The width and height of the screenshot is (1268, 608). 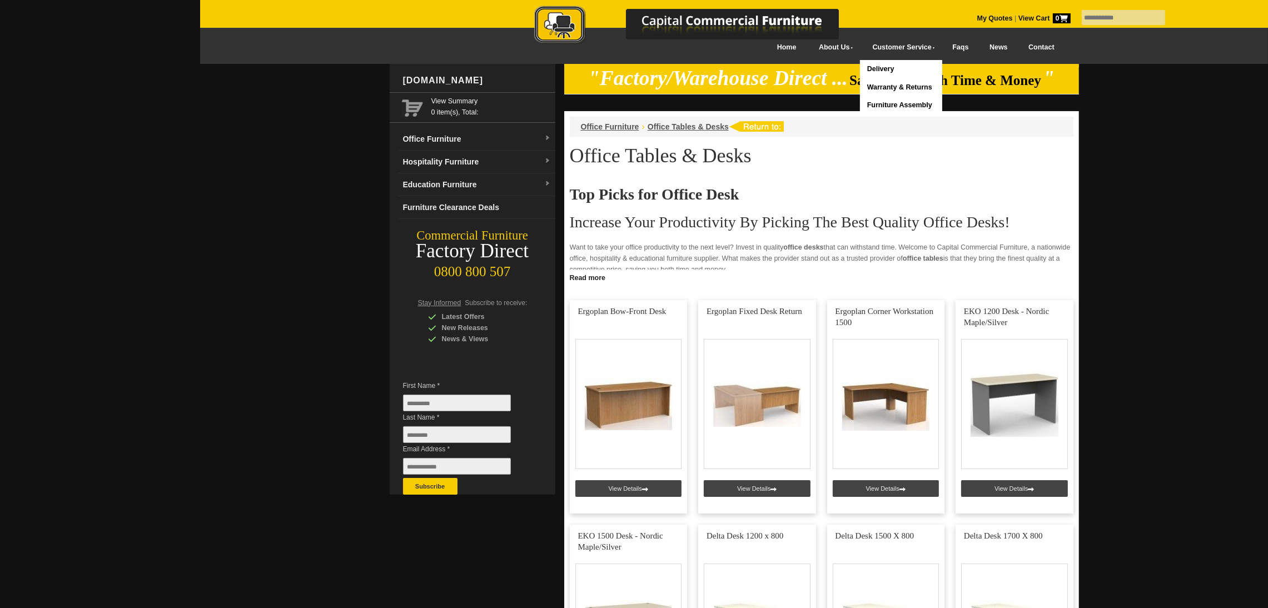 What do you see at coordinates (756, 126) in the screenshot?
I see `img: return to` at bounding box center [756, 126].